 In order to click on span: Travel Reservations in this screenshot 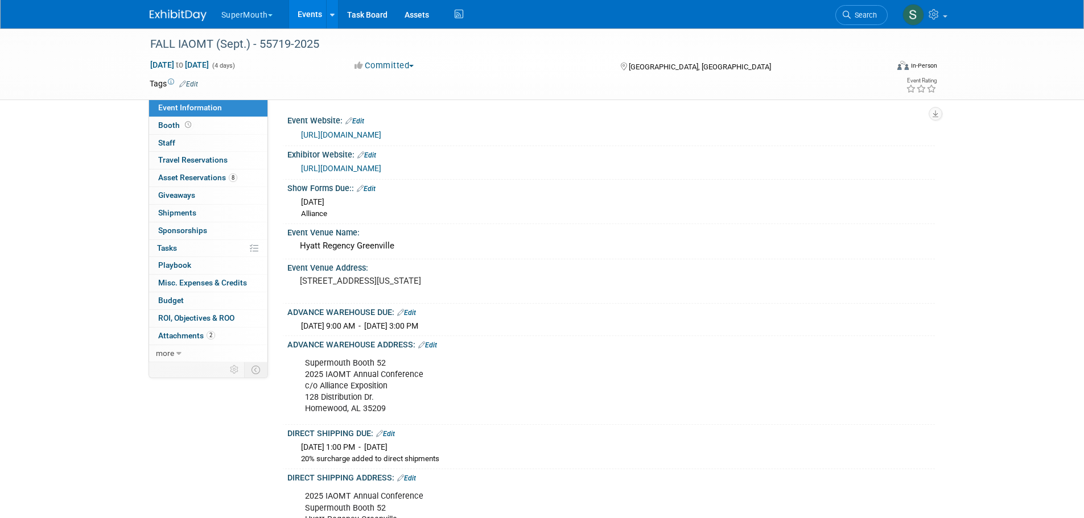, I will do `click(193, 160)`.